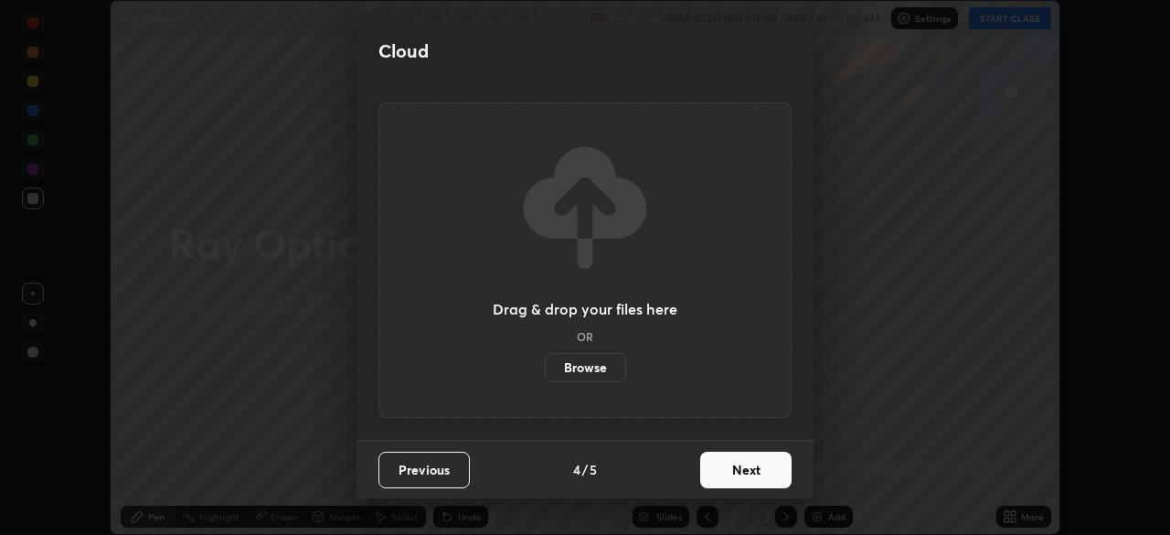 The width and height of the screenshot is (1170, 535). What do you see at coordinates (746, 470) in the screenshot?
I see `button: Next` at bounding box center [746, 470].